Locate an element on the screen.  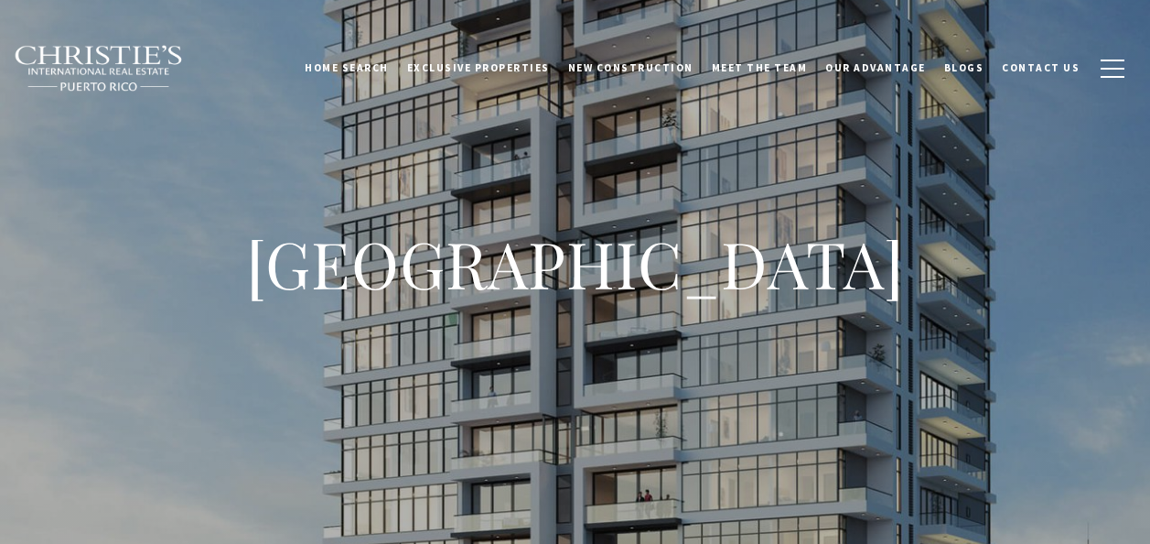
span: Contact Us is located at coordinates (1040, 68).